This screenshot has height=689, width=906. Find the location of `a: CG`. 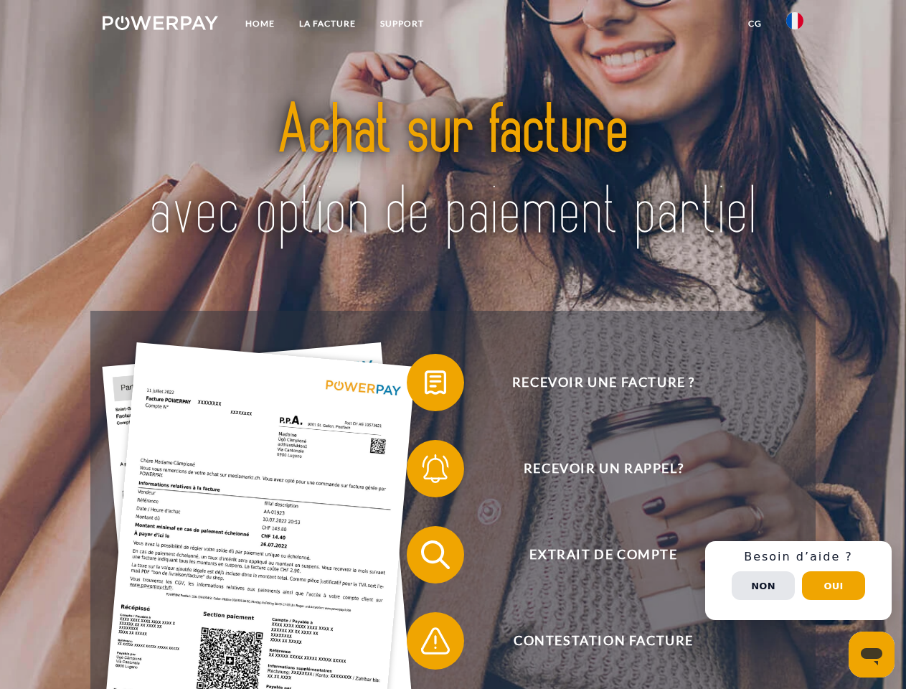

a: CG is located at coordinates (755, 24).